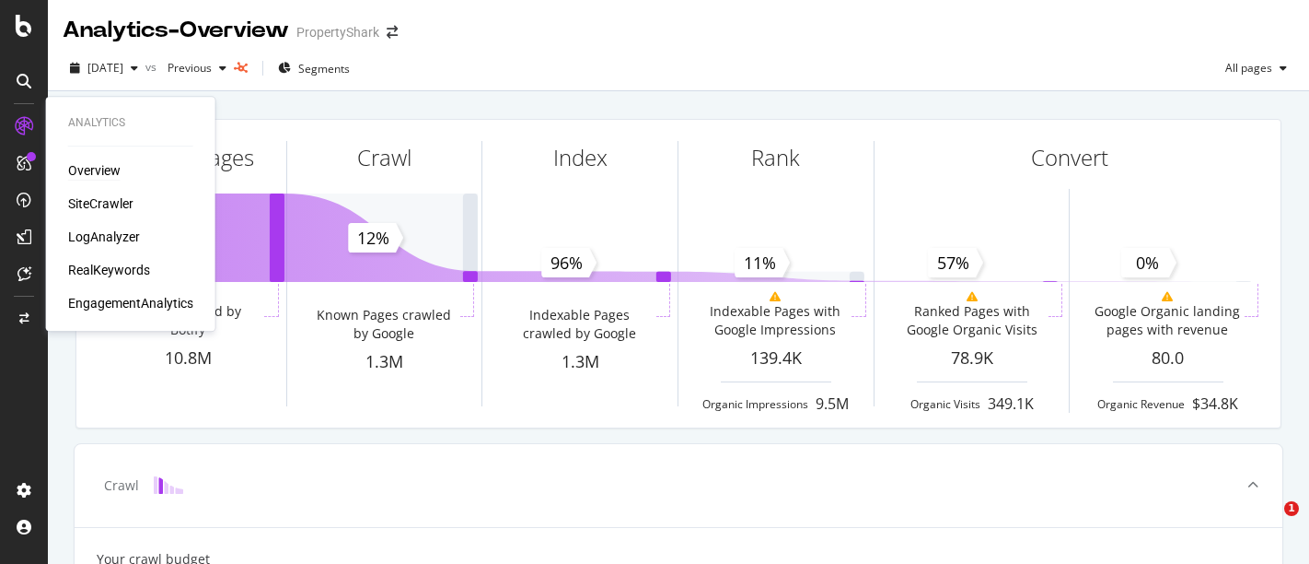 This screenshot has width=1309, height=564. Describe the element at coordinates (169, 484) in the screenshot. I see `img: block-icon` at that location.